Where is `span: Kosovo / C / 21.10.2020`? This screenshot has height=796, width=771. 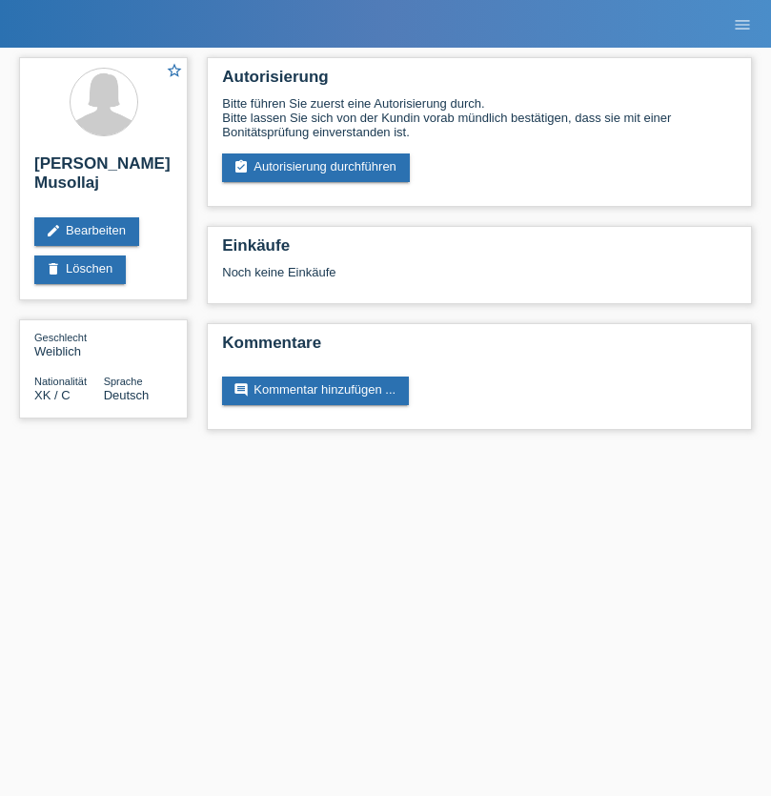
span: Kosovo / C / 21.10.2020 is located at coordinates (52, 394).